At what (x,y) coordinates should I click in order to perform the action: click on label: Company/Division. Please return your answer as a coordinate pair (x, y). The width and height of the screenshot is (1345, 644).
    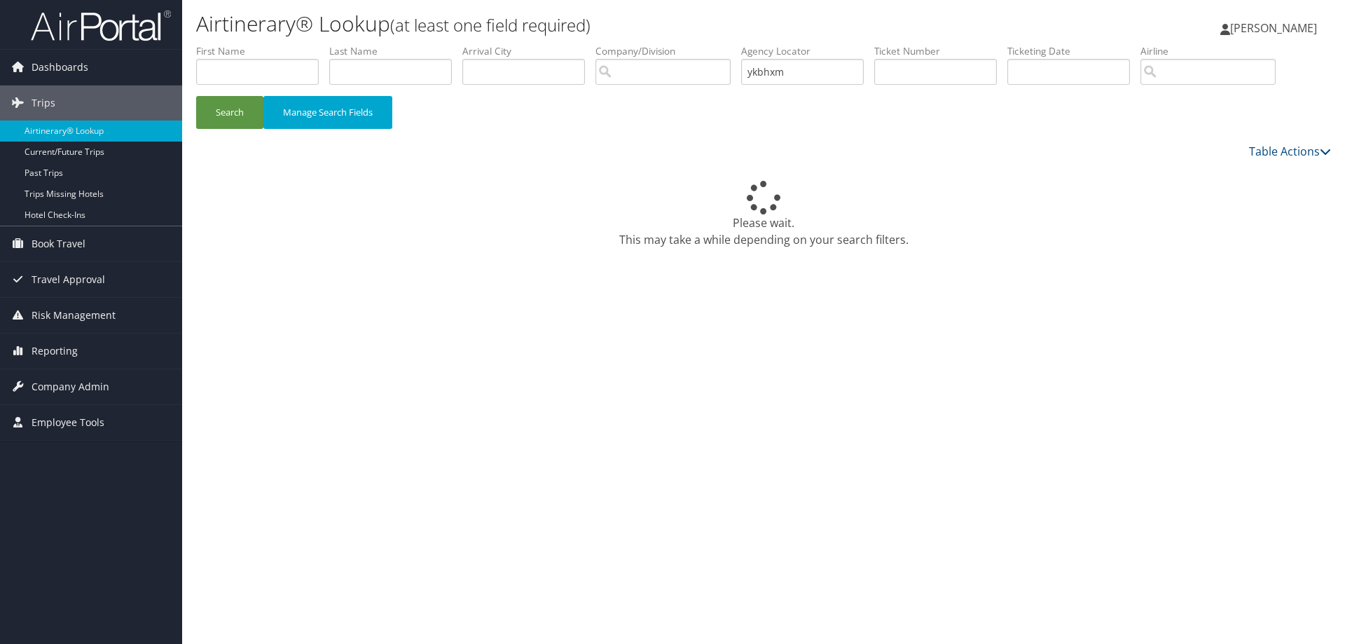
    Looking at the image, I should click on (668, 51).